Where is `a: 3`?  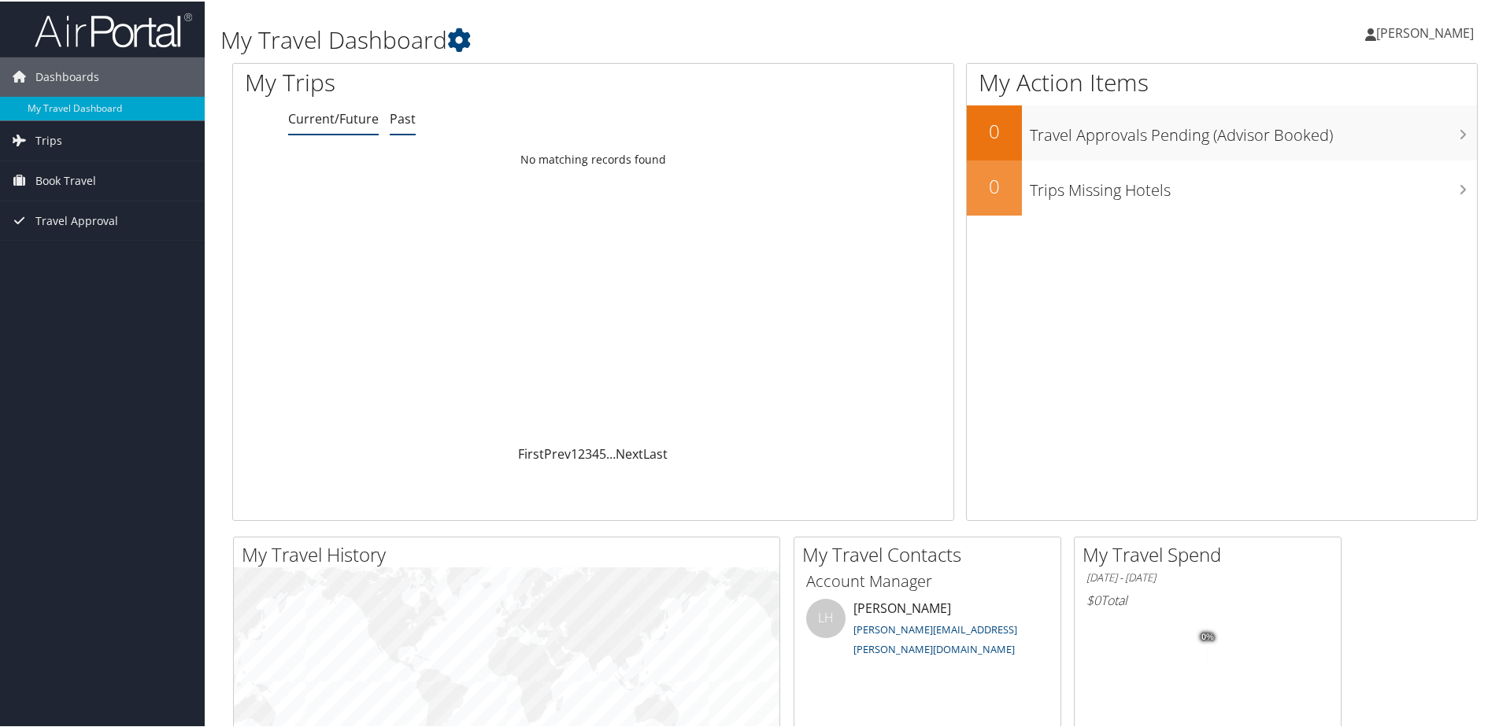 a: 3 is located at coordinates (588, 453).